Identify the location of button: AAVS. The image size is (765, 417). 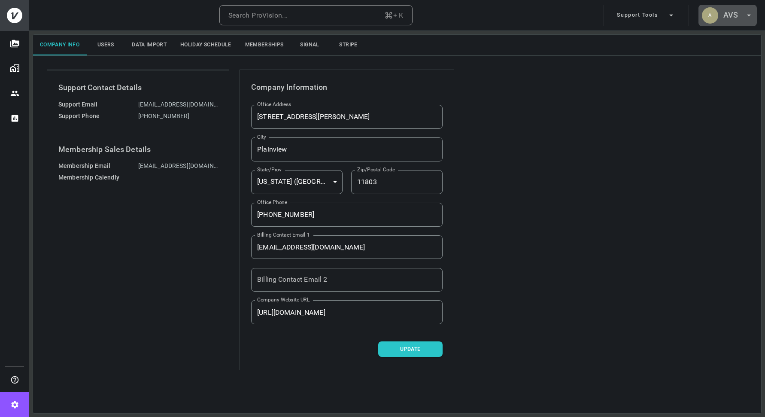
(727, 15).